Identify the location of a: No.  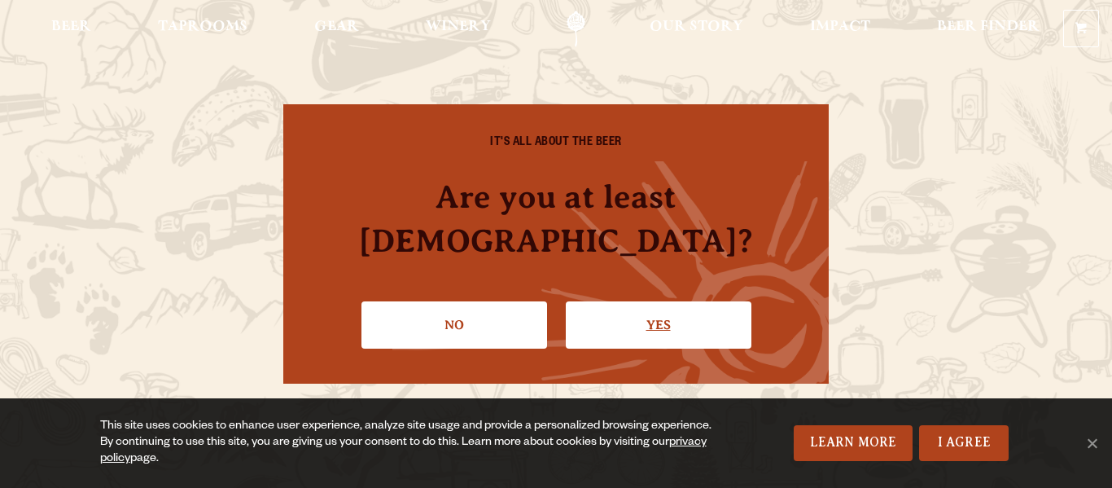
(454, 325).